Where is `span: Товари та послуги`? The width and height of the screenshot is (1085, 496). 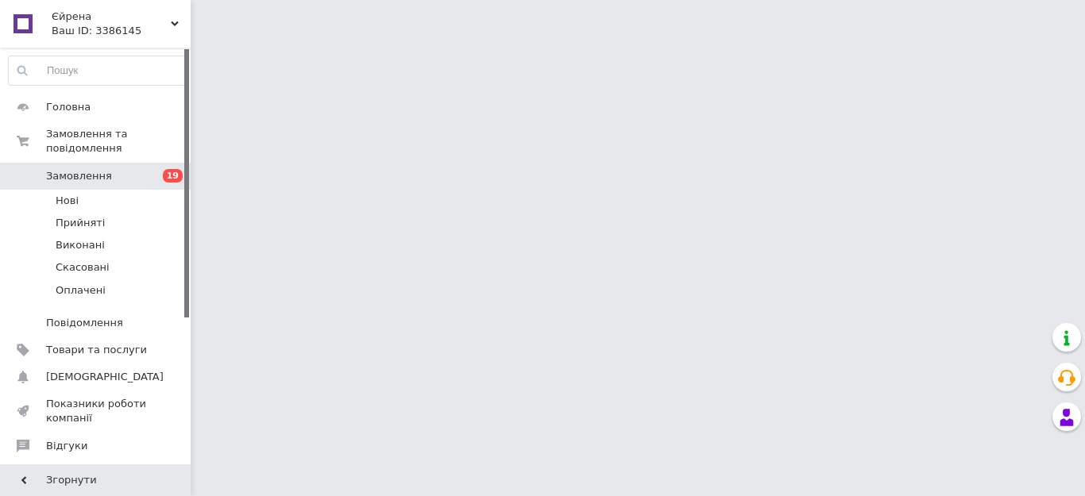 span: Товари та послуги is located at coordinates (96, 350).